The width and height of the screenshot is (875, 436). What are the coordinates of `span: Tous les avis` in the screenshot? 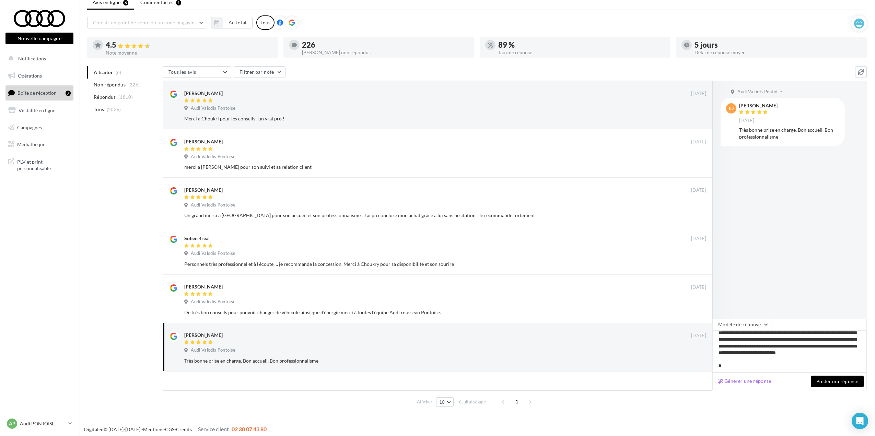 It's located at (182, 72).